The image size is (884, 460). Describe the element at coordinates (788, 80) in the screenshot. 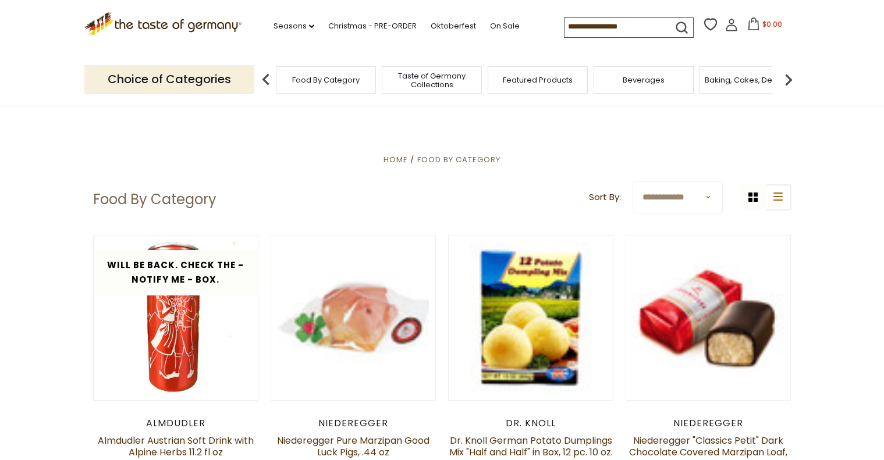

I see `img: next arrow` at that location.